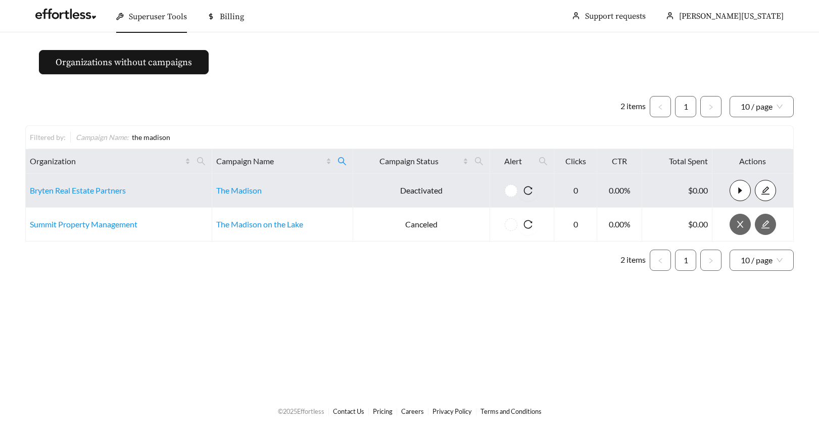 The height and width of the screenshot is (429, 819). Describe the element at coordinates (232, 17) in the screenshot. I see `span: Billing` at that location.